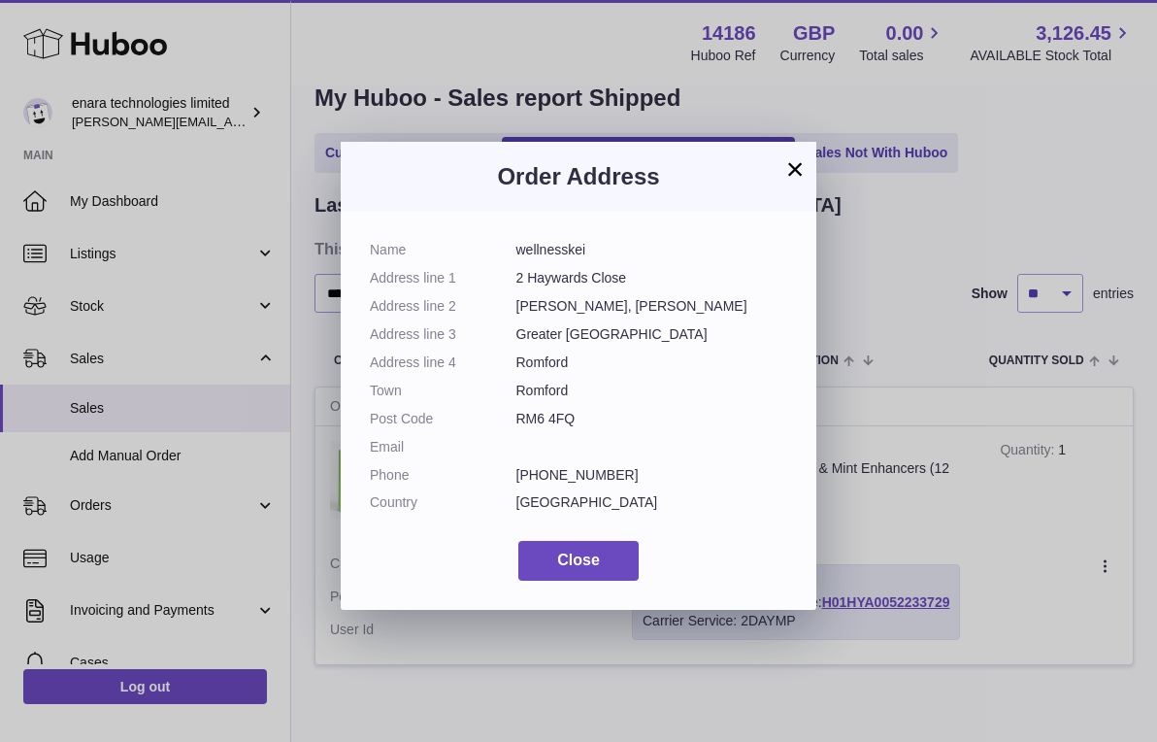 The width and height of the screenshot is (1157, 742). What do you see at coordinates (443, 362) in the screenshot?
I see `dt: Address line 4` at bounding box center [443, 362].